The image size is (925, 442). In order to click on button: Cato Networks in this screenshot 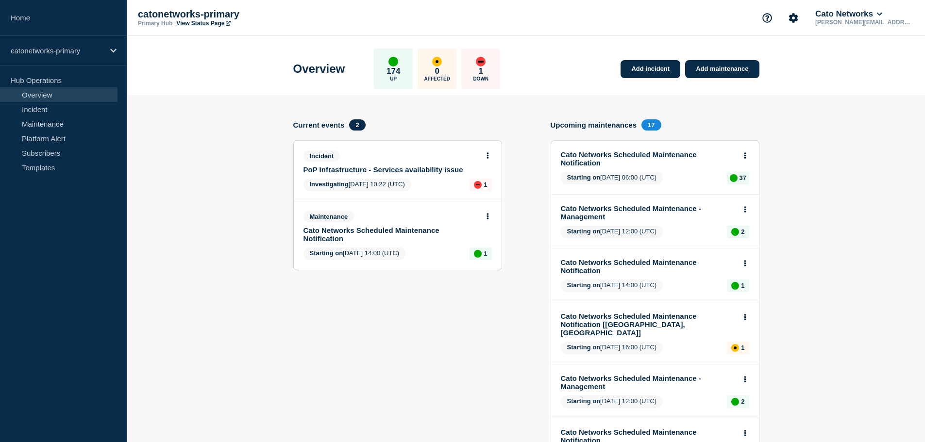, I will do `click(848, 14)`.